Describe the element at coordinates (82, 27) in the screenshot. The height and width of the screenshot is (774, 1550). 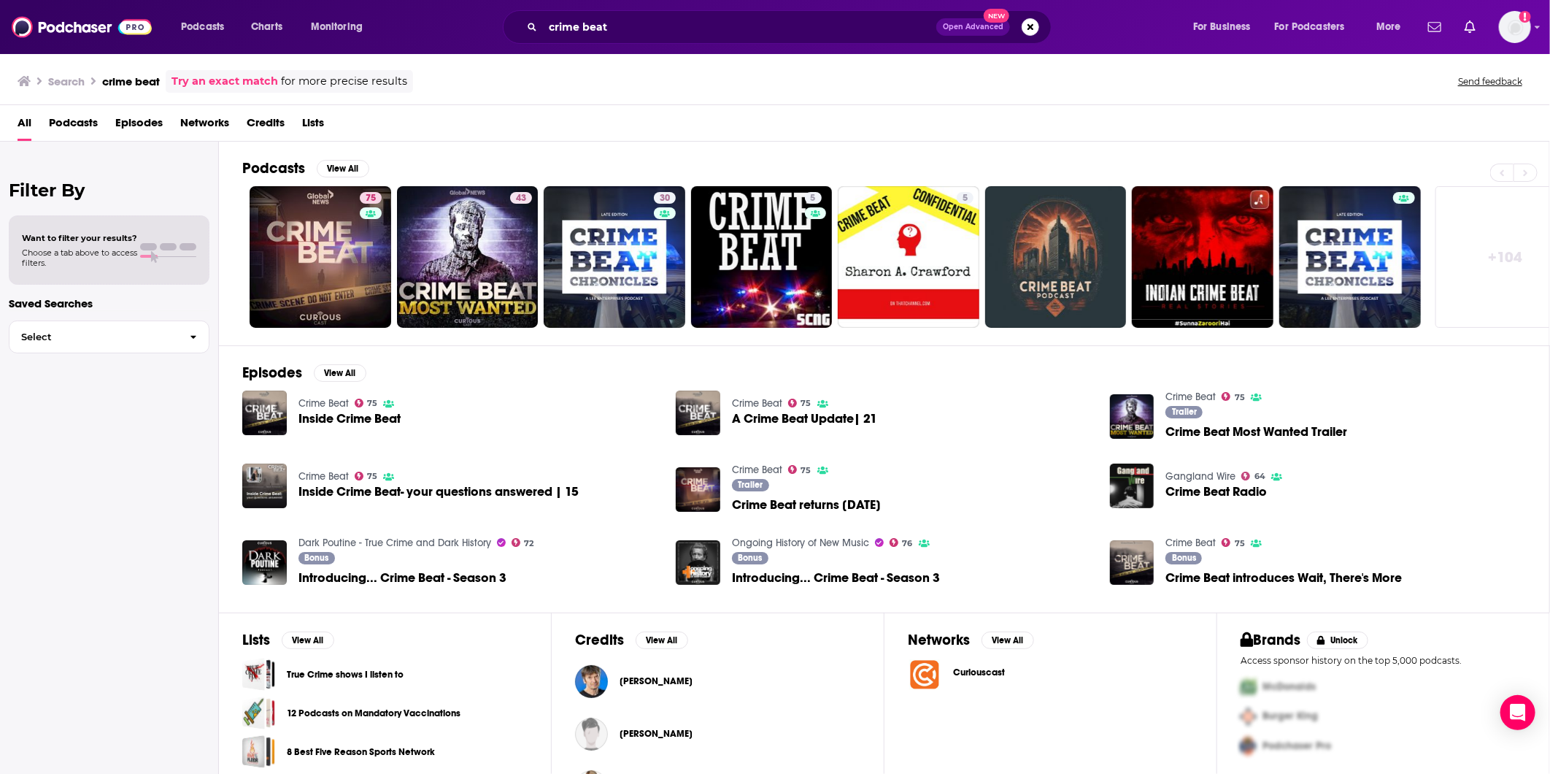
I see `a: Podchaser - Follow, Share and Rate Podcasts` at that location.